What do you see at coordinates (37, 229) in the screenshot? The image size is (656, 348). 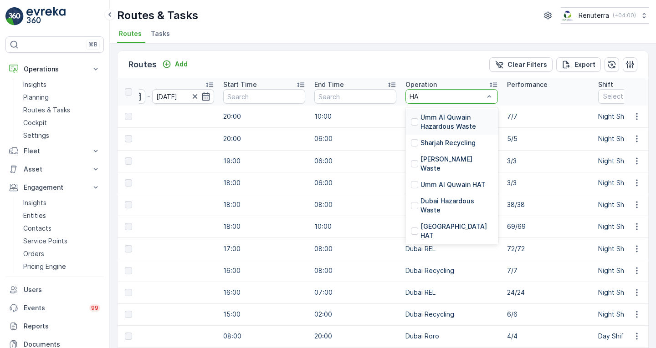 I see `p: Contacts` at bounding box center [37, 229].